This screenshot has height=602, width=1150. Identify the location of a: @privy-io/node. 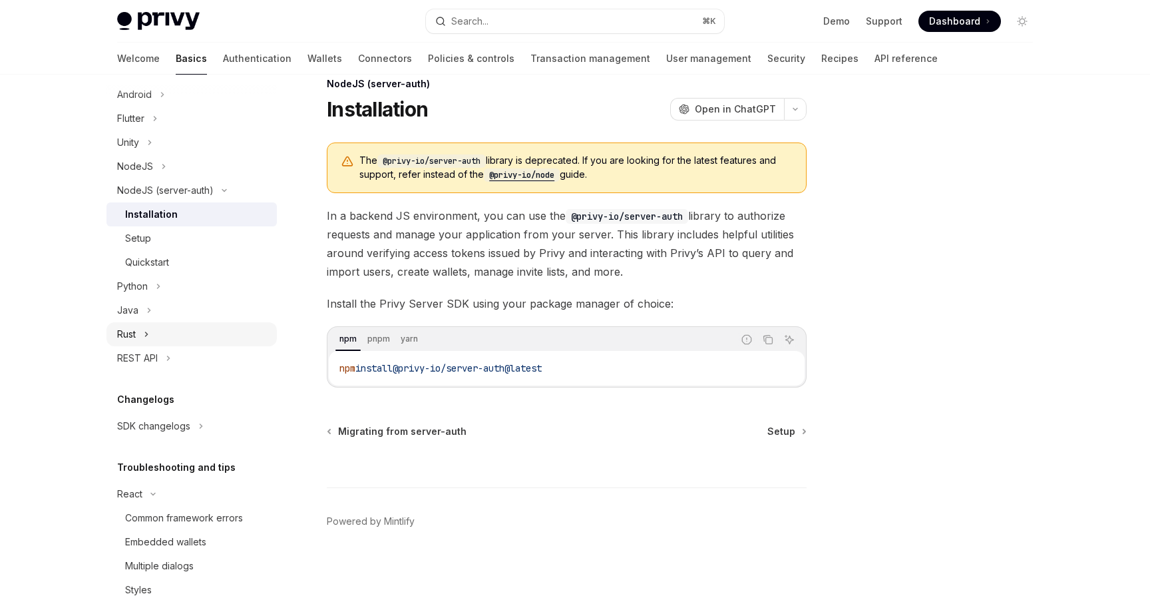
(522, 174).